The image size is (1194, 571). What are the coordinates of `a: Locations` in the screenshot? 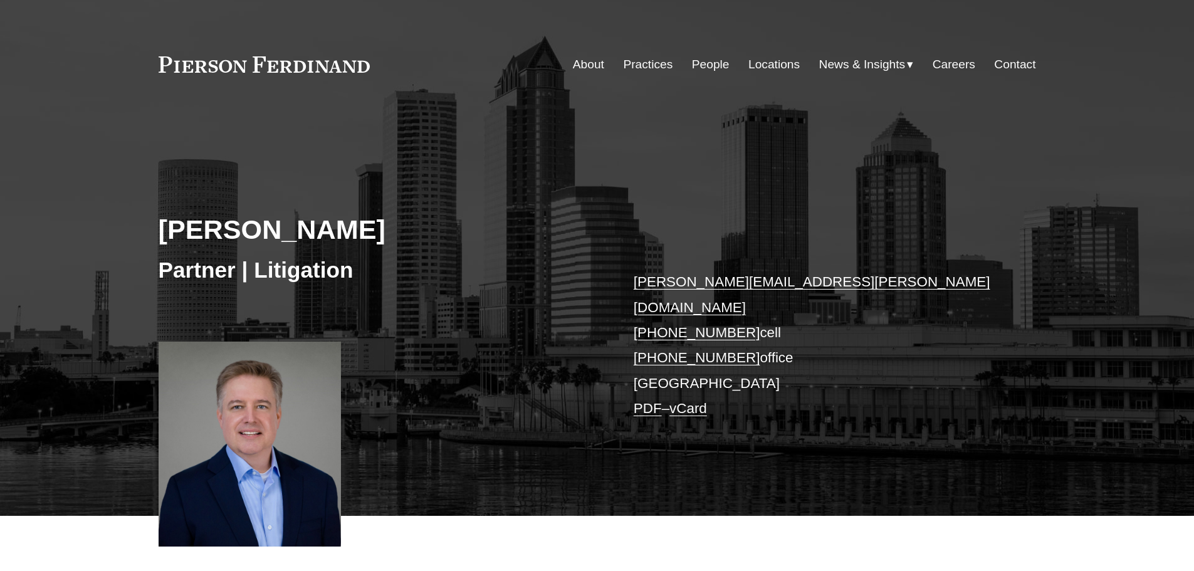 It's located at (774, 65).